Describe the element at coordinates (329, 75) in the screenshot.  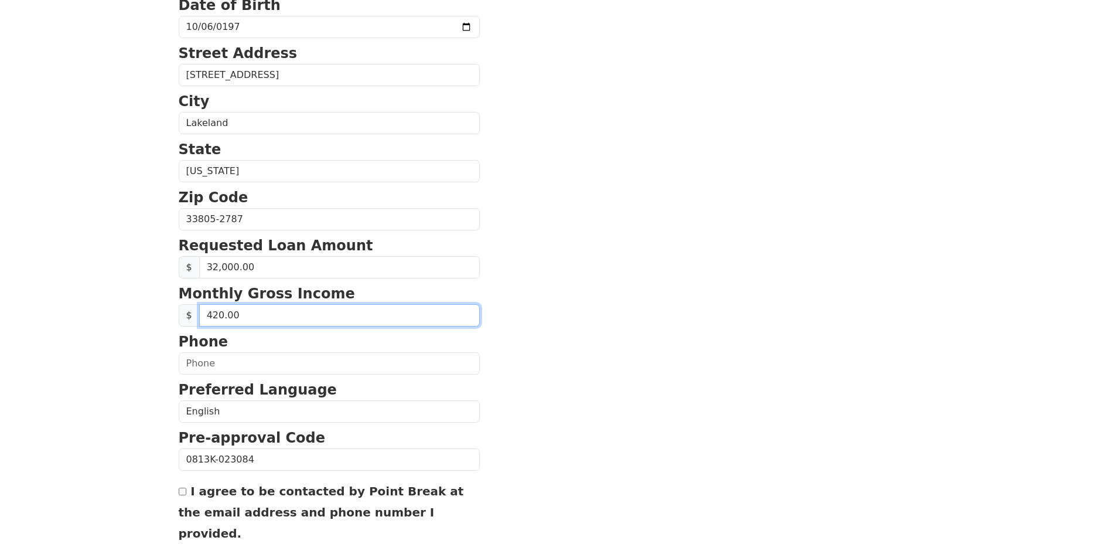
I see `input: Street Address` at that location.